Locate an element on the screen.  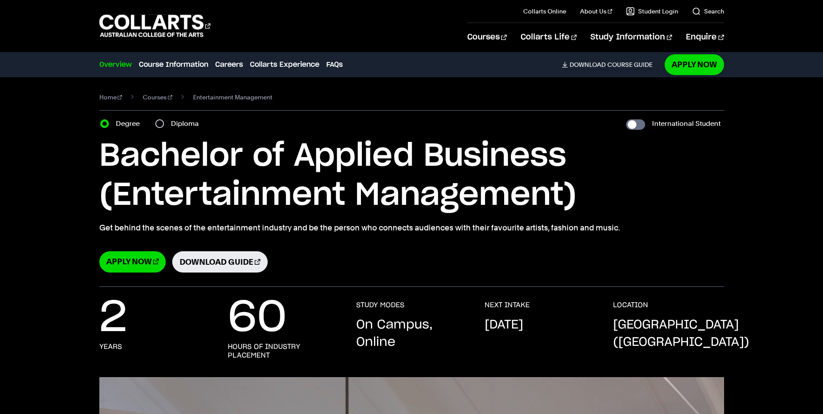
p: On Campus, Online is located at coordinates (412, 333).